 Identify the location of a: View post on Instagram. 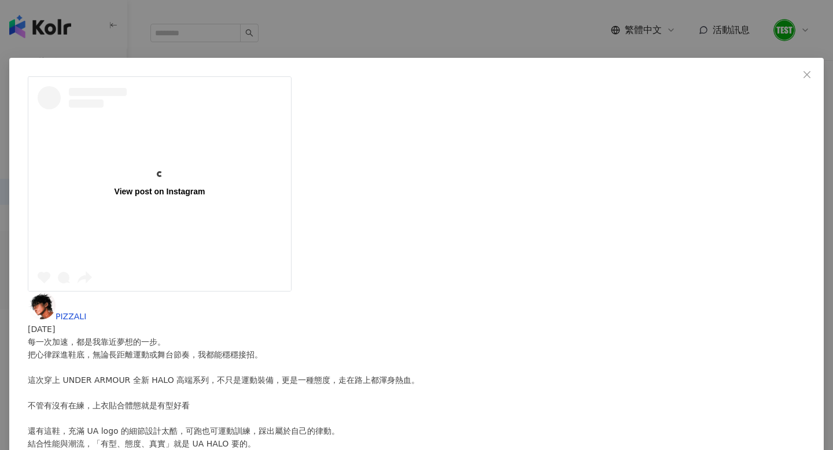
(160, 184).